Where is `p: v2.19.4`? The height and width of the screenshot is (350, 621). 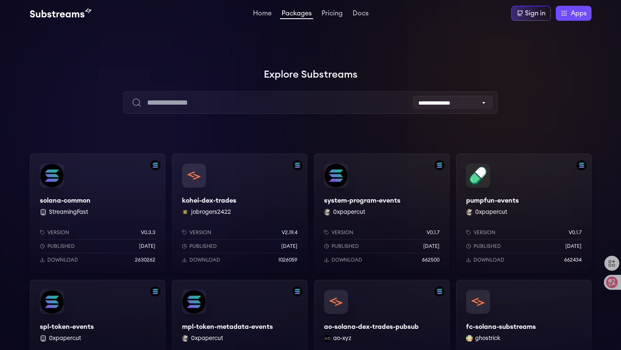 p: v2.19.4 is located at coordinates (289, 233).